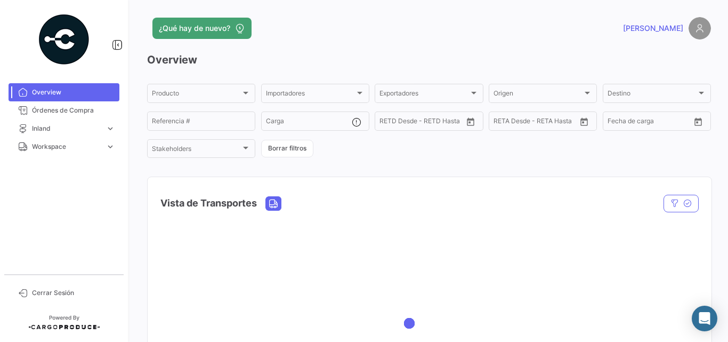 This screenshot has height=342, width=728. What do you see at coordinates (74, 110) in the screenshot?
I see `span: Órdenes de Compra` at bounding box center [74, 110].